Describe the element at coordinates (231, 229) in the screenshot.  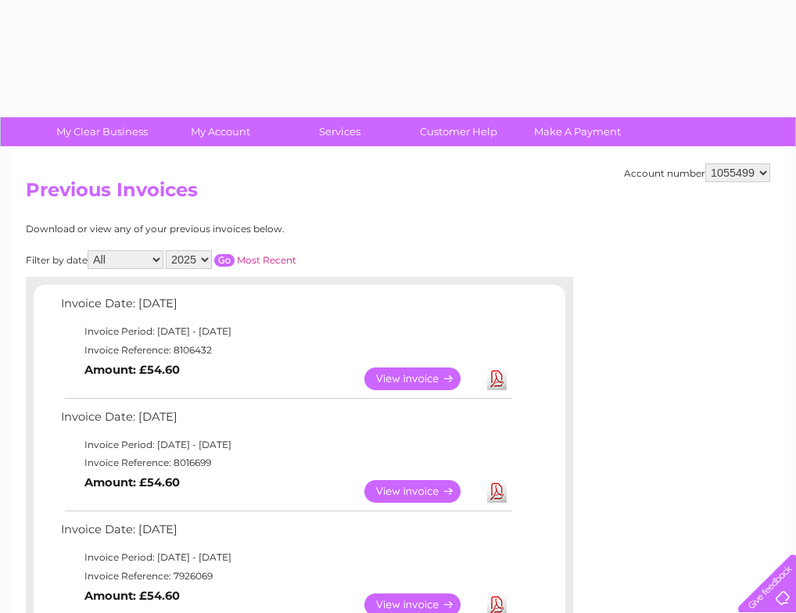
I see `div: Download or view any of your previous invoices below.` at that location.